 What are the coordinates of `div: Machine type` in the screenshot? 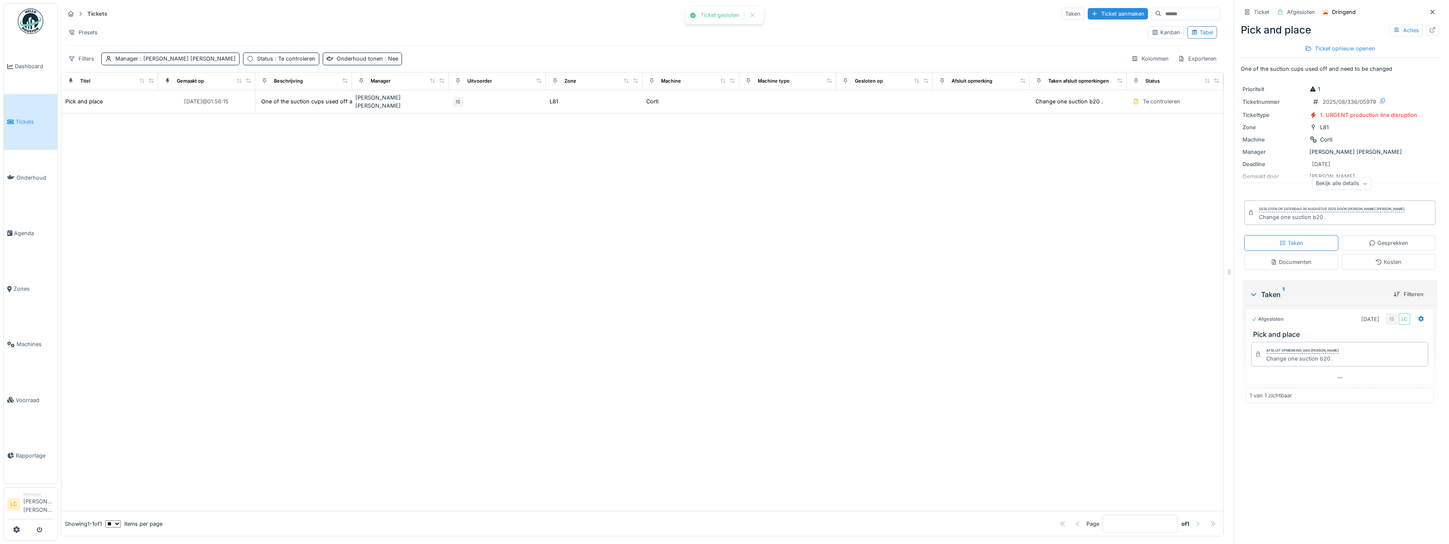 It's located at (773, 81).